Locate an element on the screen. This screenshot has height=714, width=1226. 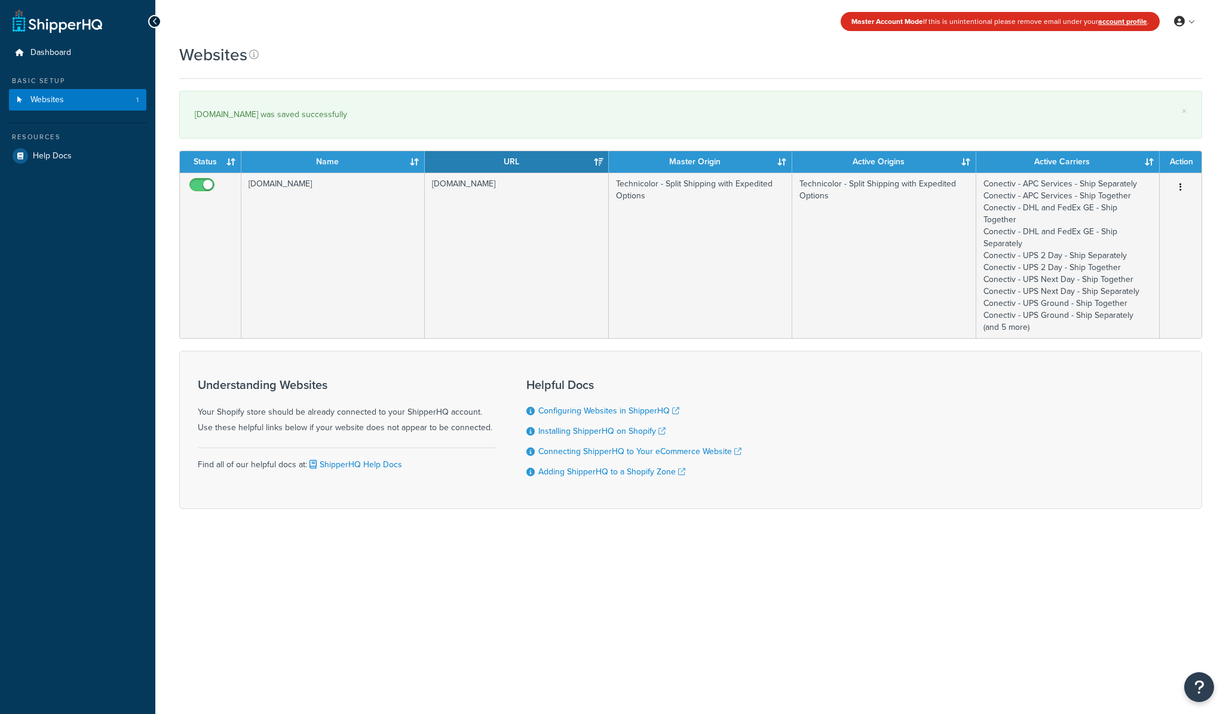
a: Connecting ShipperHQ to Your eCommerce Website is located at coordinates (640, 451).